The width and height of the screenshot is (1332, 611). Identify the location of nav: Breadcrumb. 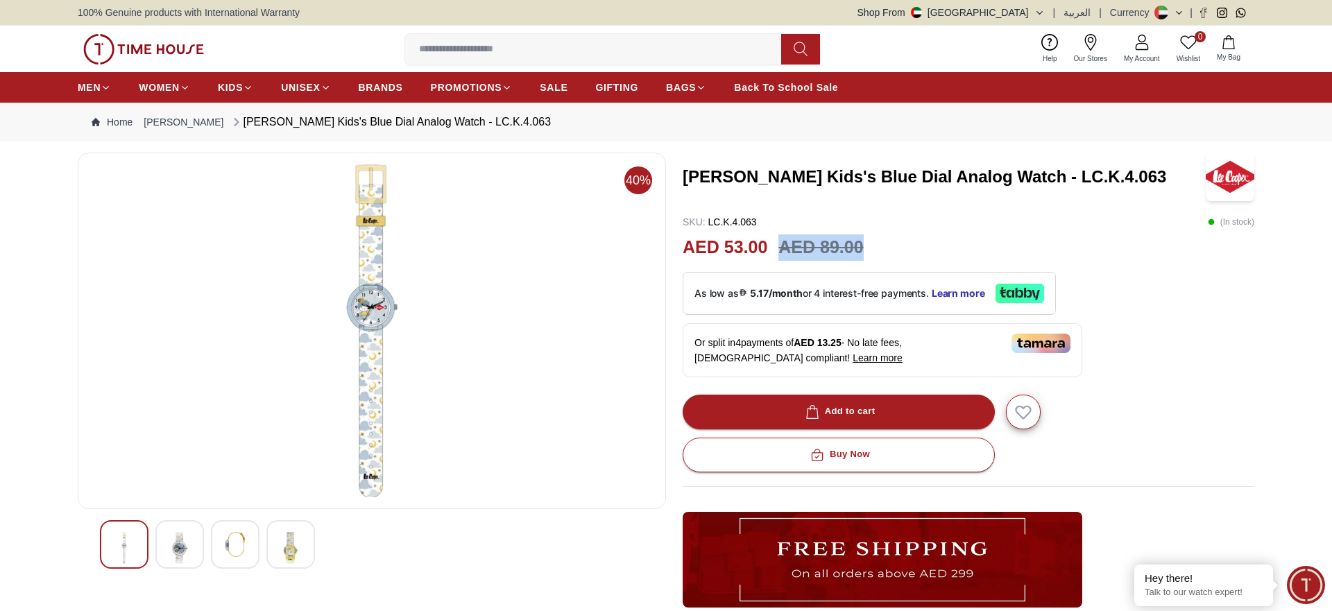
(666, 122).